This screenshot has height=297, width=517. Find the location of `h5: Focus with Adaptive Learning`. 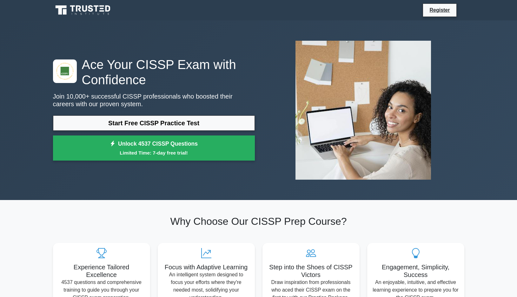

h5: Focus with Adaptive Learning is located at coordinates (206, 267).